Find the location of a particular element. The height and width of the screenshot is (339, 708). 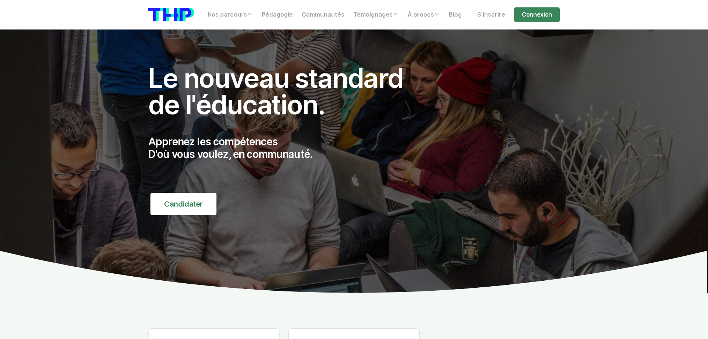

a: Blog is located at coordinates (455, 15).